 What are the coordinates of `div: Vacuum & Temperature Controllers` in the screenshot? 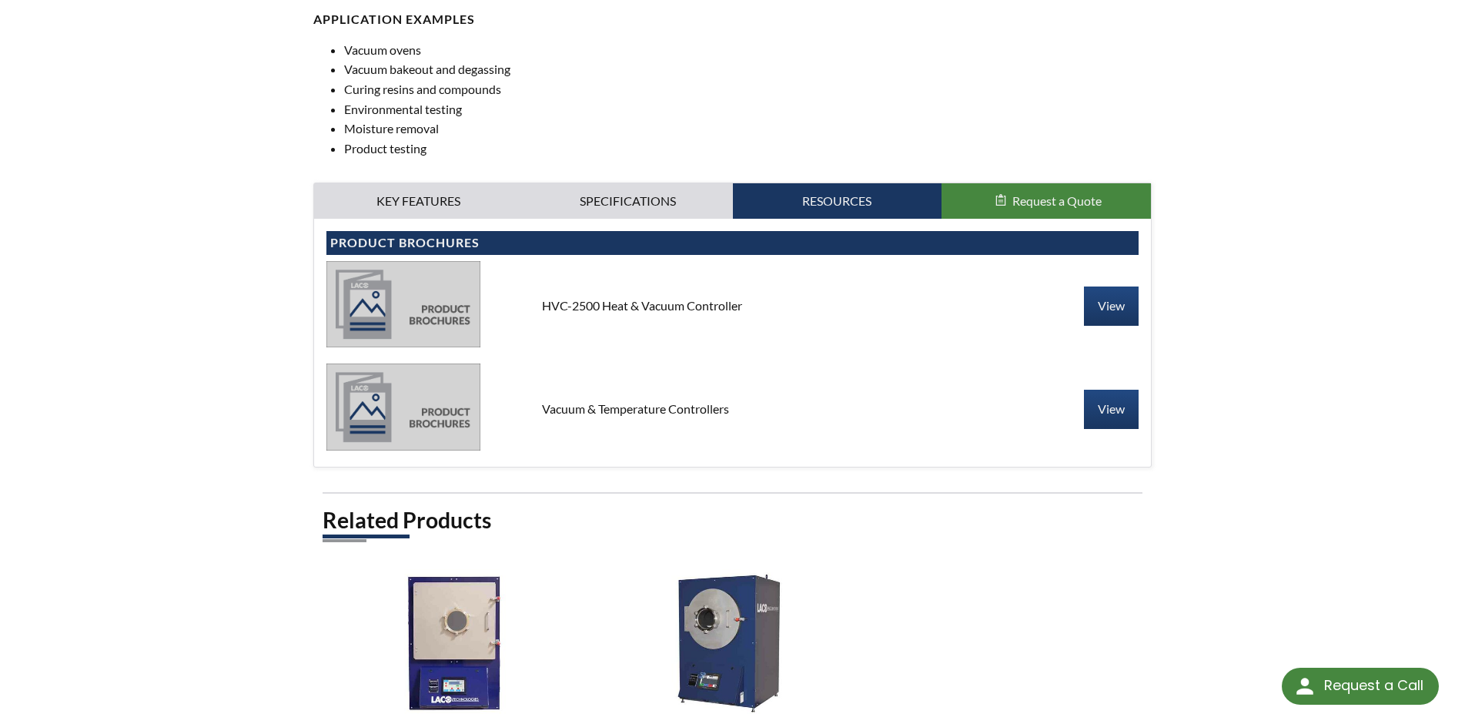 It's located at (733, 409).